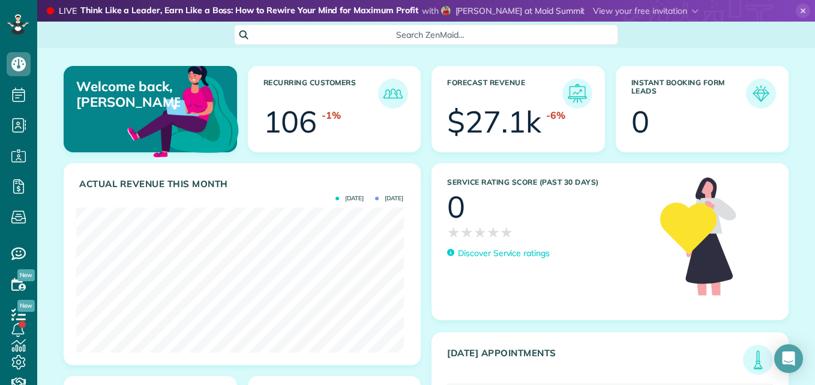 The image size is (815, 385). What do you see at coordinates (244, 184) in the screenshot?
I see `h3: Actual Revenue this month` at bounding box center [244, 184].